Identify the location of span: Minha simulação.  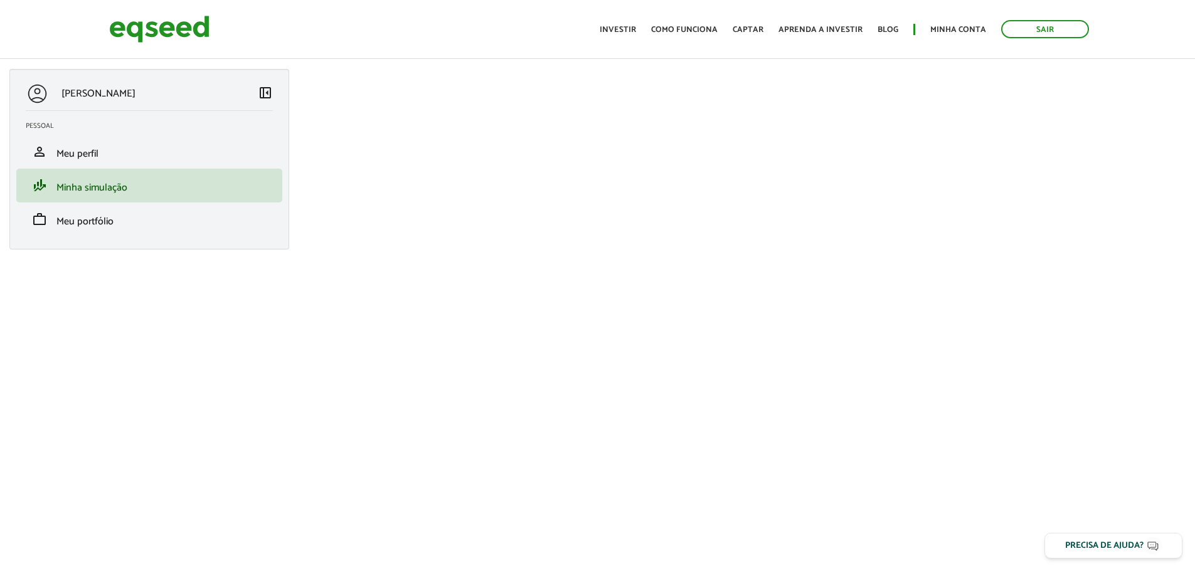
(92, 188).